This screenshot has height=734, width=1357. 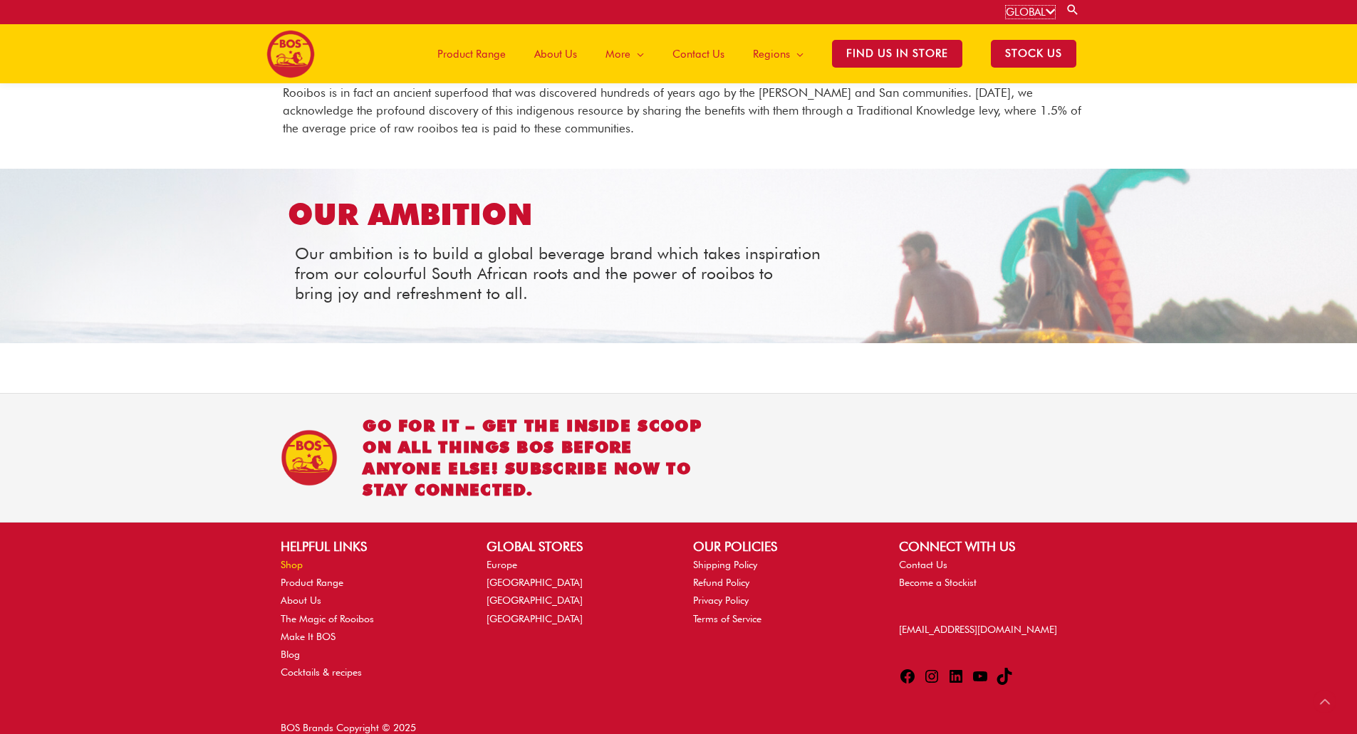 I want to click on span: About Us, so click(x=555, y=54).